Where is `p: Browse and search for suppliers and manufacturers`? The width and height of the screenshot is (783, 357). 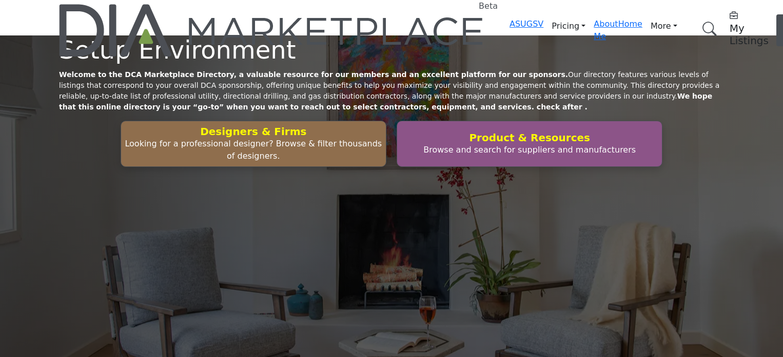
p: Browse and search for suppliers and manufacturers is located at coordinates (530, 150).